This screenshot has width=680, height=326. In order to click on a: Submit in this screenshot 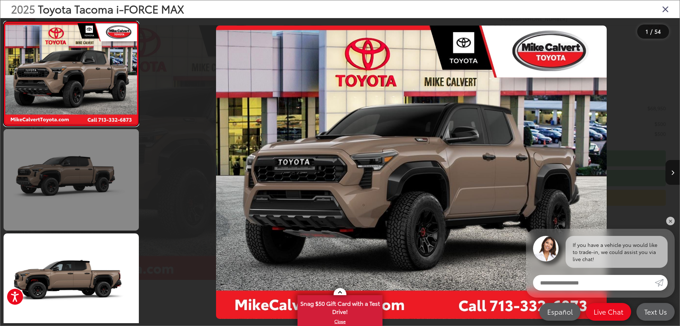, I will do `click(661, 282)`.